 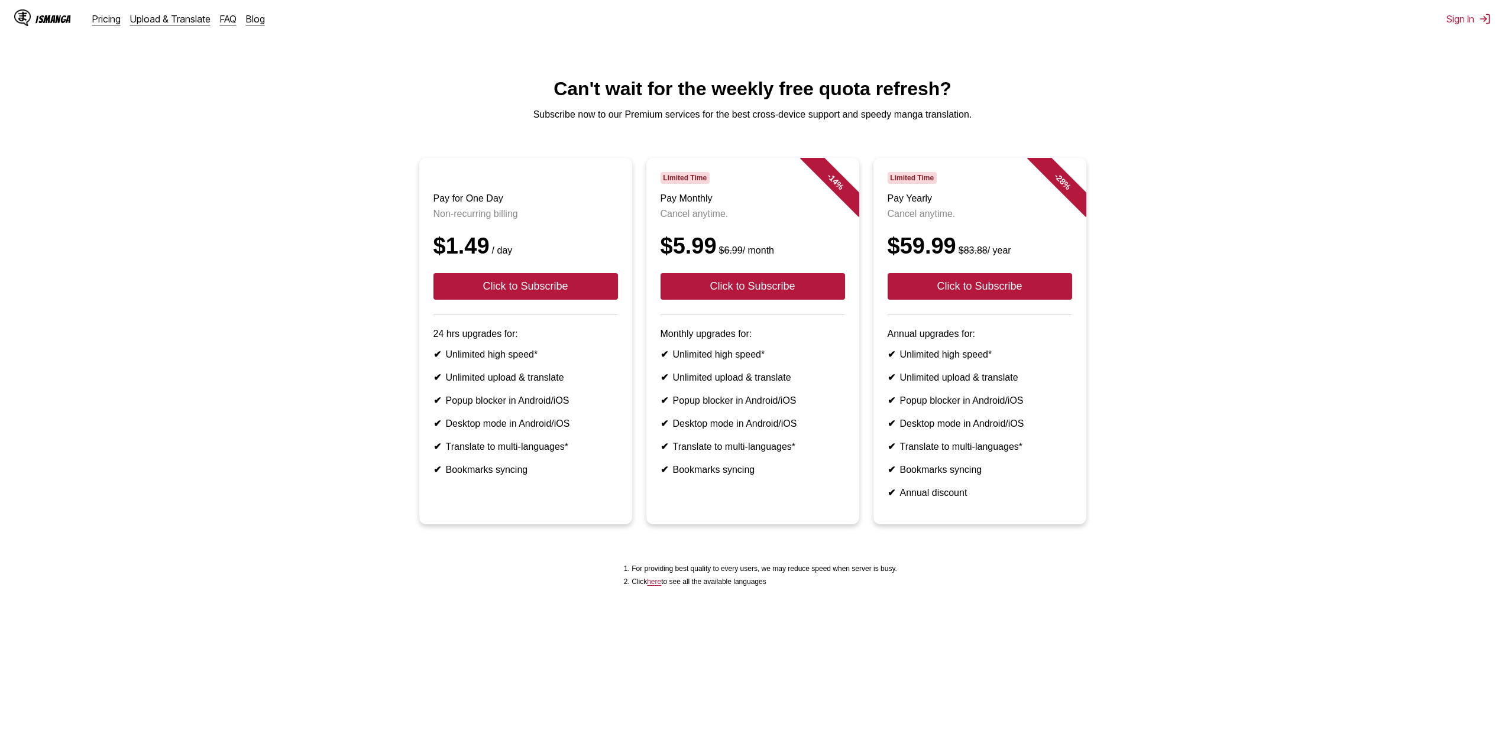 What do you see at coordinates (980, 334) in the screenshot?
I see `p: Annual upgrades for:` at bounding box center [980, 334].